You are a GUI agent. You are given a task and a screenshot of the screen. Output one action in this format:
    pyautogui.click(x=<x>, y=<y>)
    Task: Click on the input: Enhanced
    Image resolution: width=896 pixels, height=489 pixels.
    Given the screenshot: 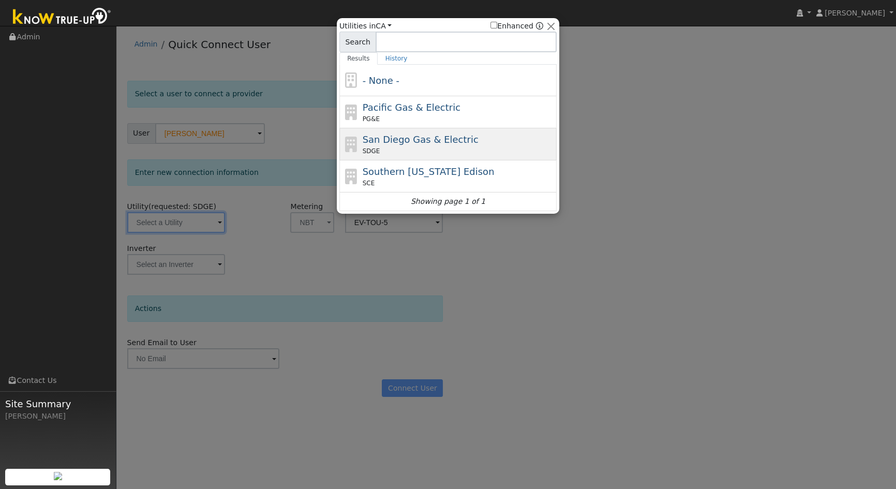 What is the action you would take?
    pyautogui.click(x=494, y=25)
    